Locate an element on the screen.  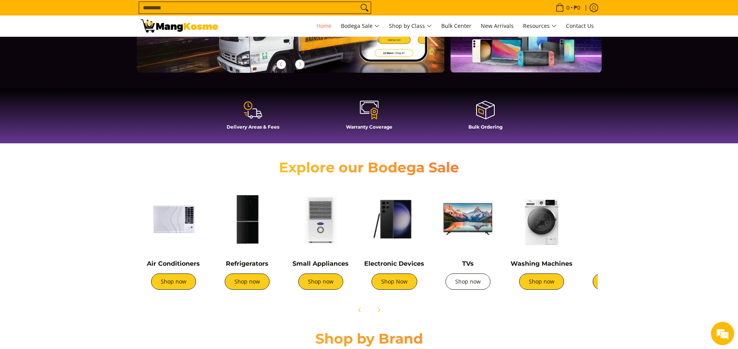
span: Bodega Sale is located at coordinates (360, 26).